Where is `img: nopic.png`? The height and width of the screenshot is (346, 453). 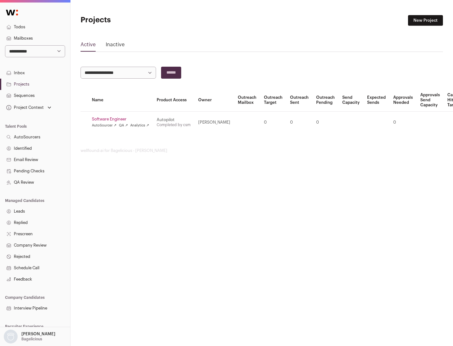
img: nopic.png is located at coordinates (11, 337).